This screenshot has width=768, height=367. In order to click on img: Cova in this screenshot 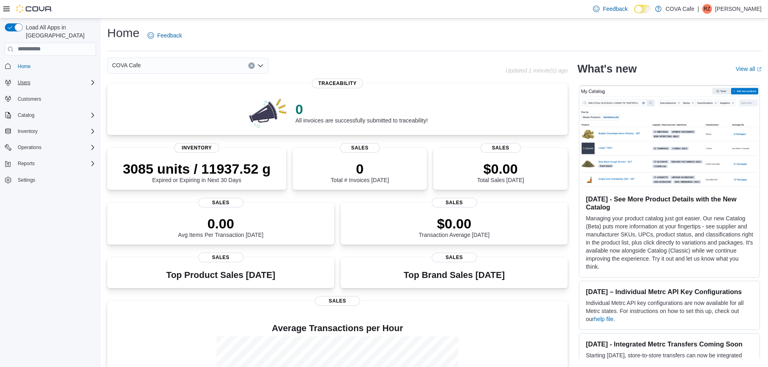, I will do `click(34, 9)`.